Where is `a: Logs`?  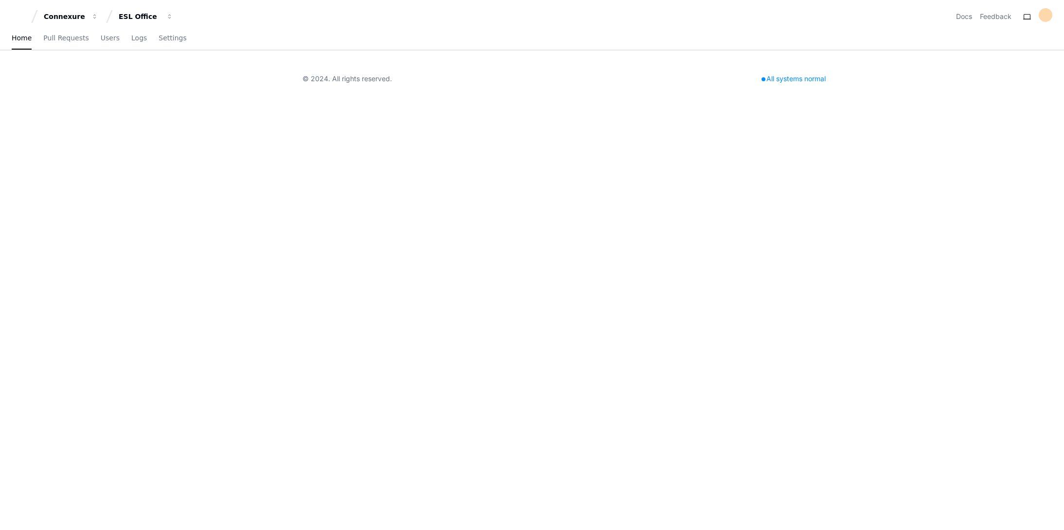
a: Logs is located at coordinates (139, 38).